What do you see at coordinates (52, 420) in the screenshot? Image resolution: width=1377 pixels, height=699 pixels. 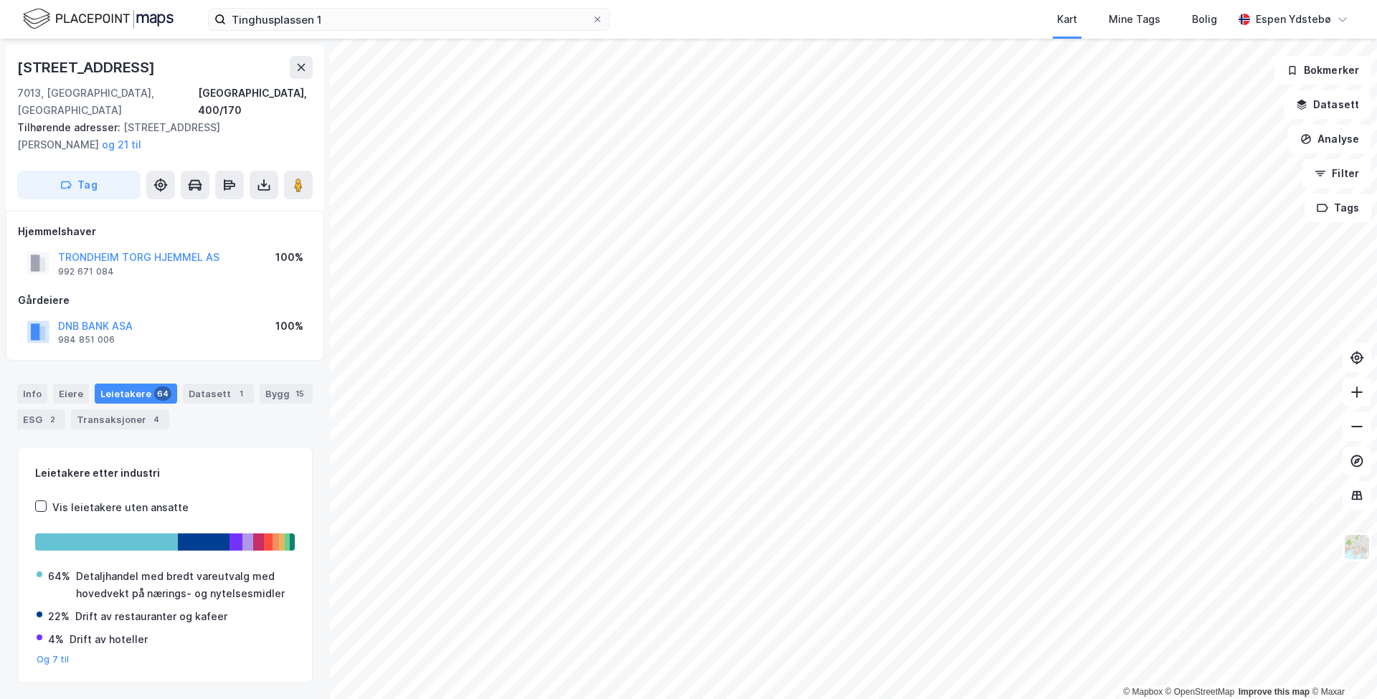 I see `div: 2` at bounding box center [52, 420].